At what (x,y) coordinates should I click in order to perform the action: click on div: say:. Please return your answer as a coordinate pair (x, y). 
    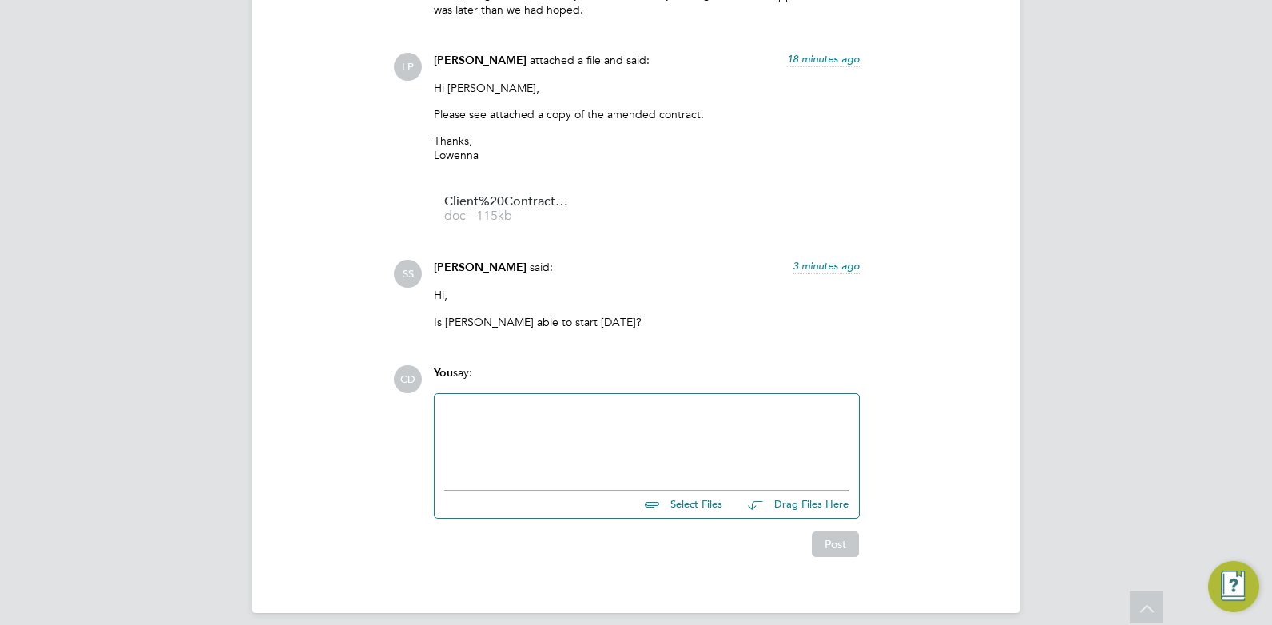
    Looking at the image, I should click on (646, 379).